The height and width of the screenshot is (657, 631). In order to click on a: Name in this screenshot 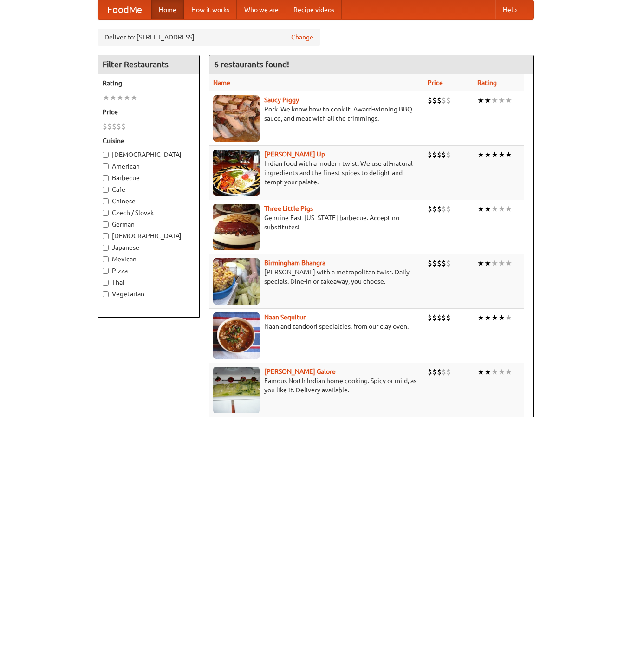, I will do `click(222, 83)`.